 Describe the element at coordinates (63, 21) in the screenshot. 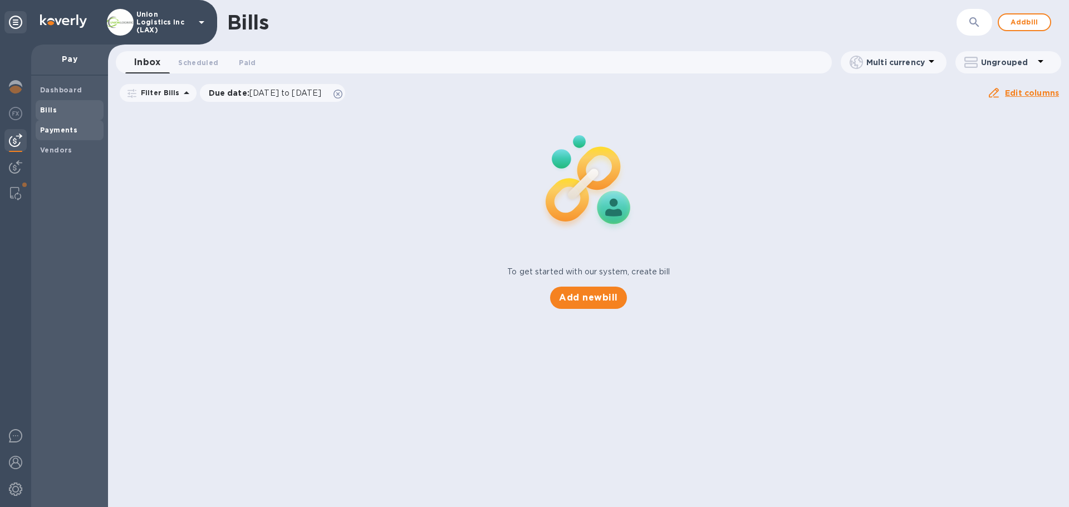

I see `img: Logo` at that location.